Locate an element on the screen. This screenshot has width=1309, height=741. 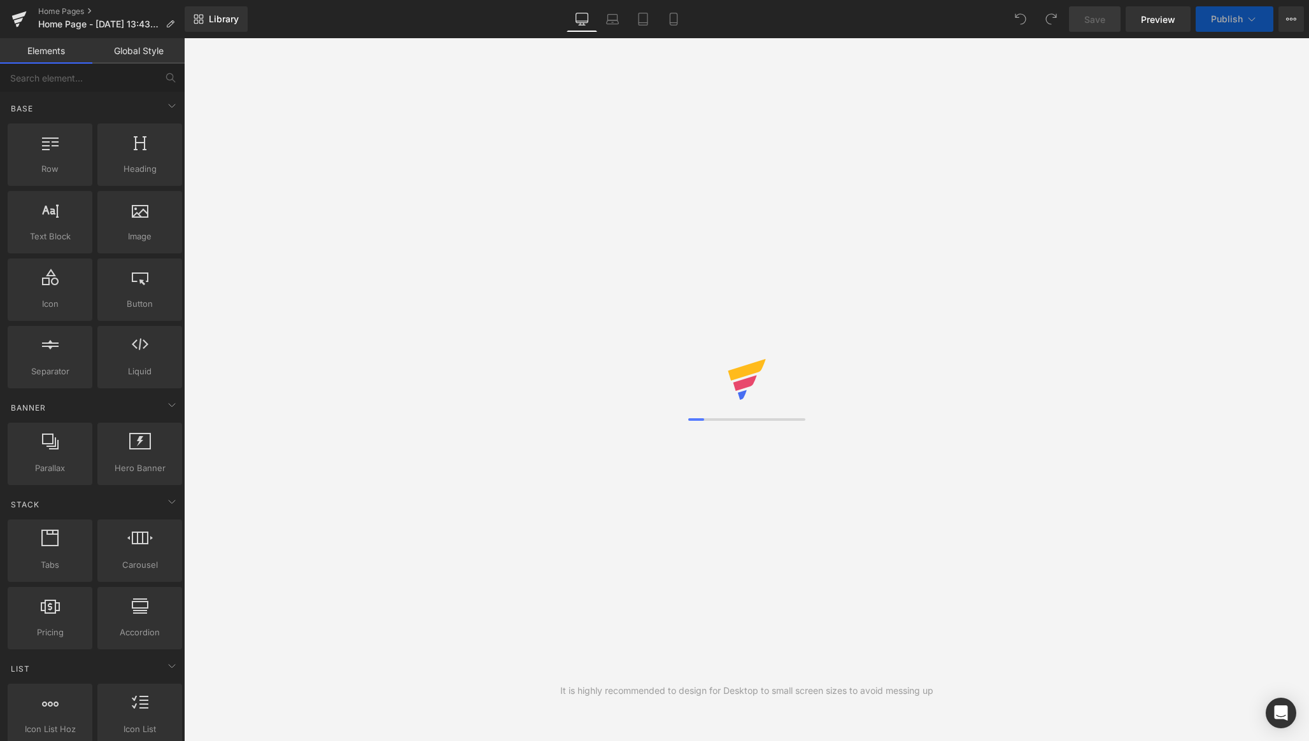
span: Save is located at coordinates (1094, 19).